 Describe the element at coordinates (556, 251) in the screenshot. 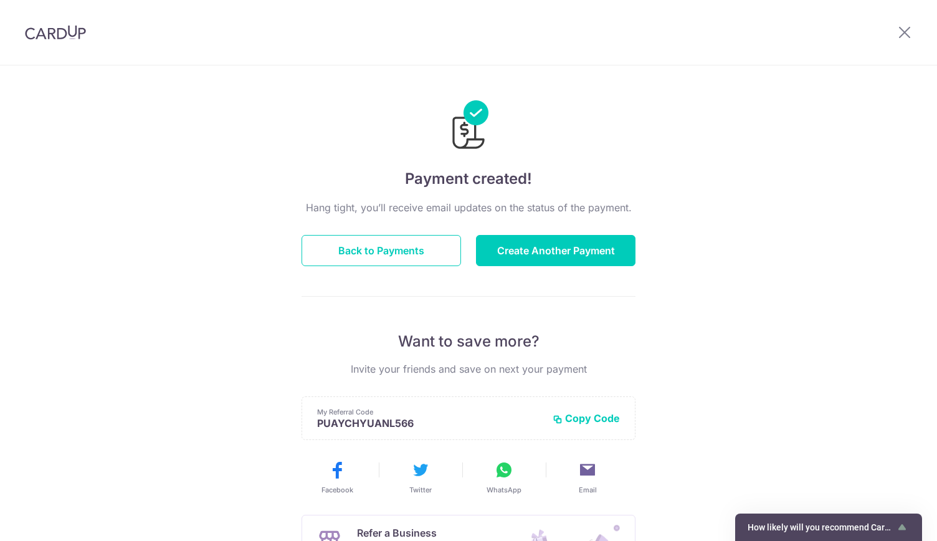

I see `button: Create Another Payment` at that location.